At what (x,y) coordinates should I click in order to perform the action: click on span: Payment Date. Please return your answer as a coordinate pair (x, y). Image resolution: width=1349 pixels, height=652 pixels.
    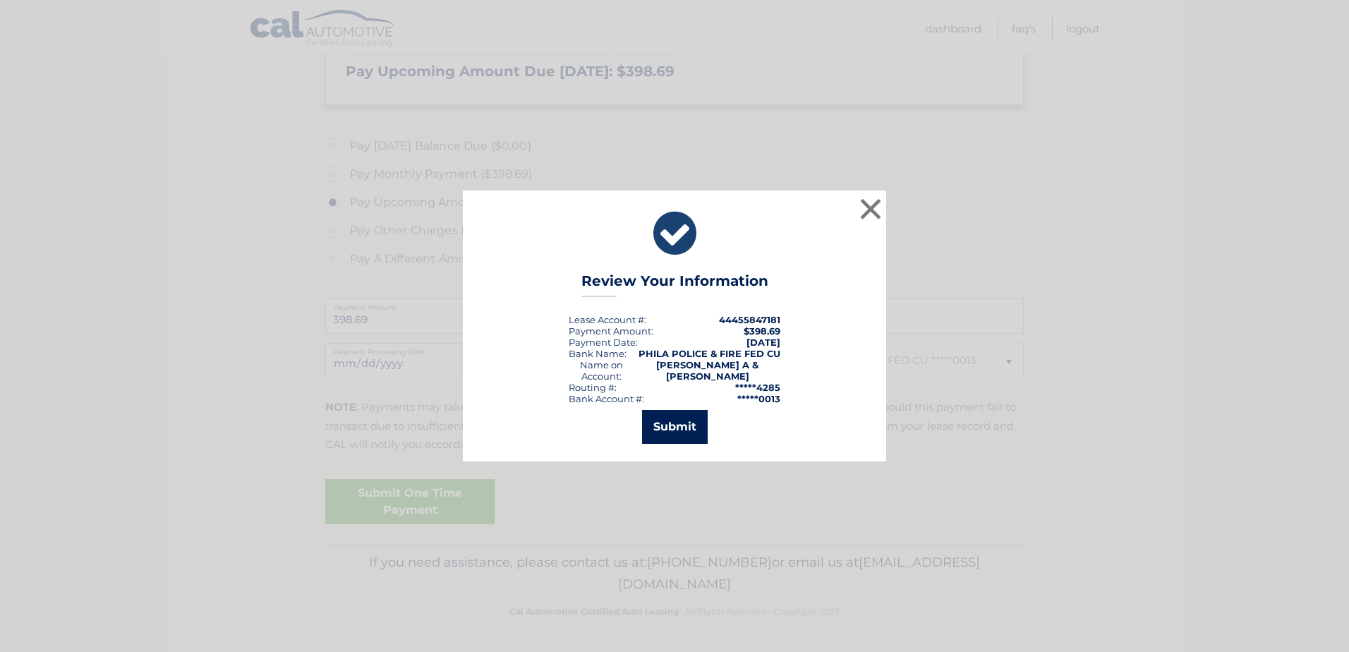
    Looking at the image, I should click on (602, 342).